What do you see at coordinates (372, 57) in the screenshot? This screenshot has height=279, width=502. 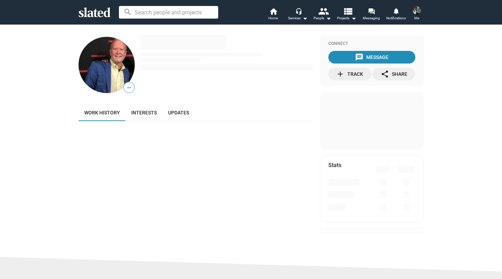 I see `sl-message-button: Message` at bounding box center [372, 57].